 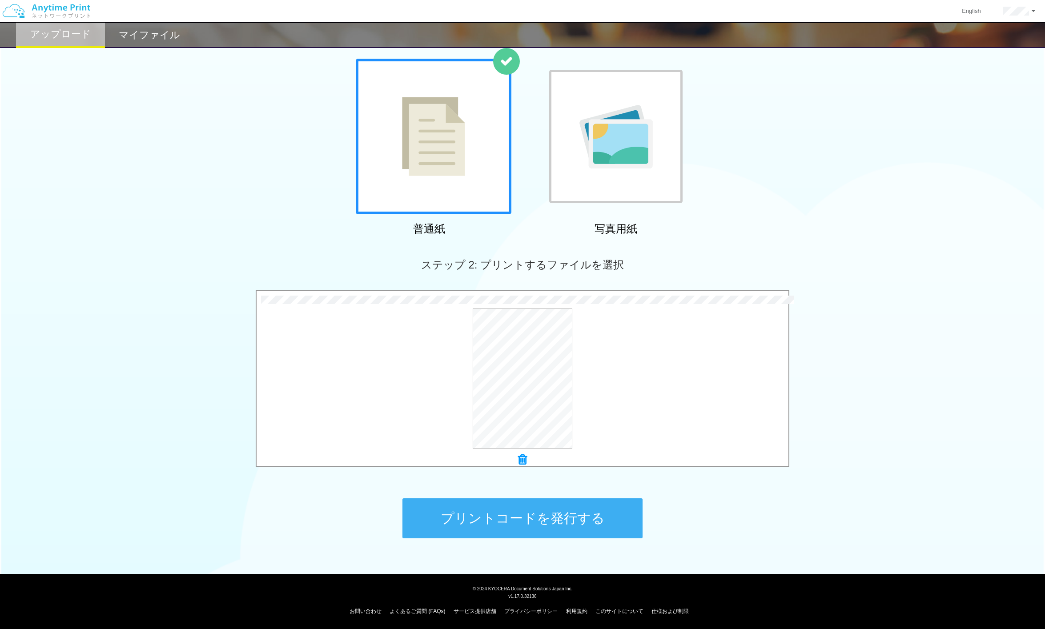 What do you see at coordinates (417, 612) in the screenshot?
I see `a: よくあるご質問 (FAQs)` at bounding box center [417, 612].